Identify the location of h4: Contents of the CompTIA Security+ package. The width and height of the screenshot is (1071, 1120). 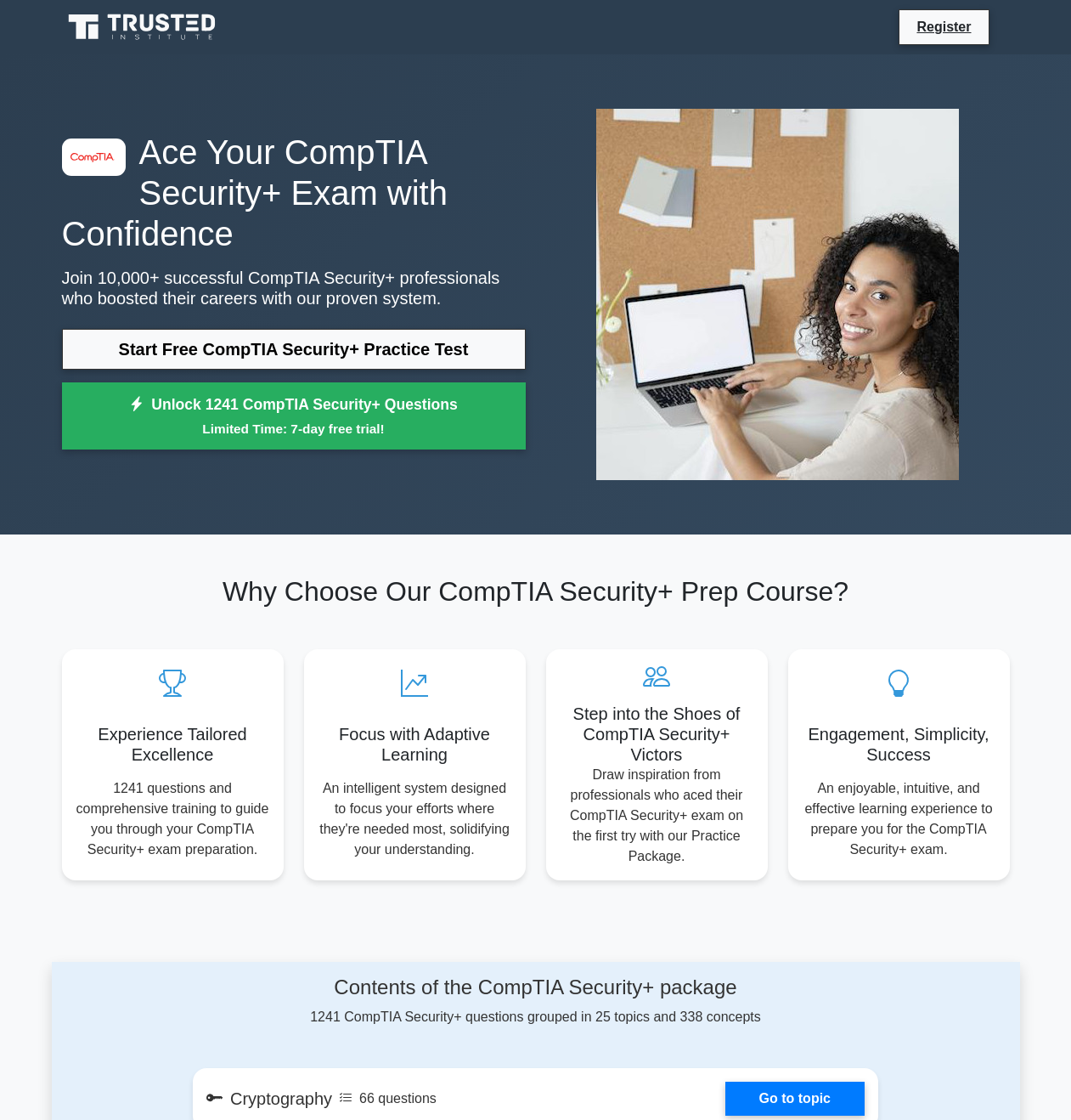
(536, 987).